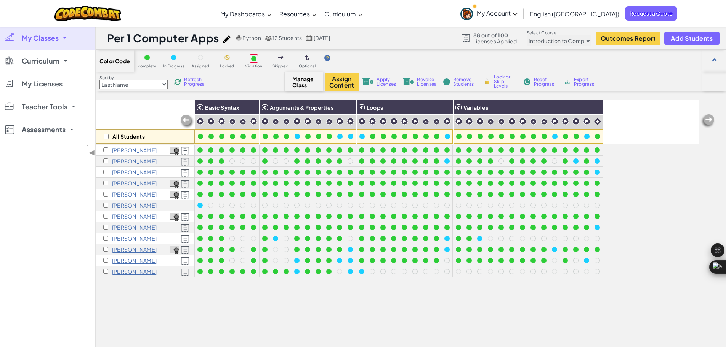 This screenshot has width=726, height=347. What do you see at coordinates (201, 66) in the screenshot?
I see `span: Assigned` at bounding box center [201, 66].